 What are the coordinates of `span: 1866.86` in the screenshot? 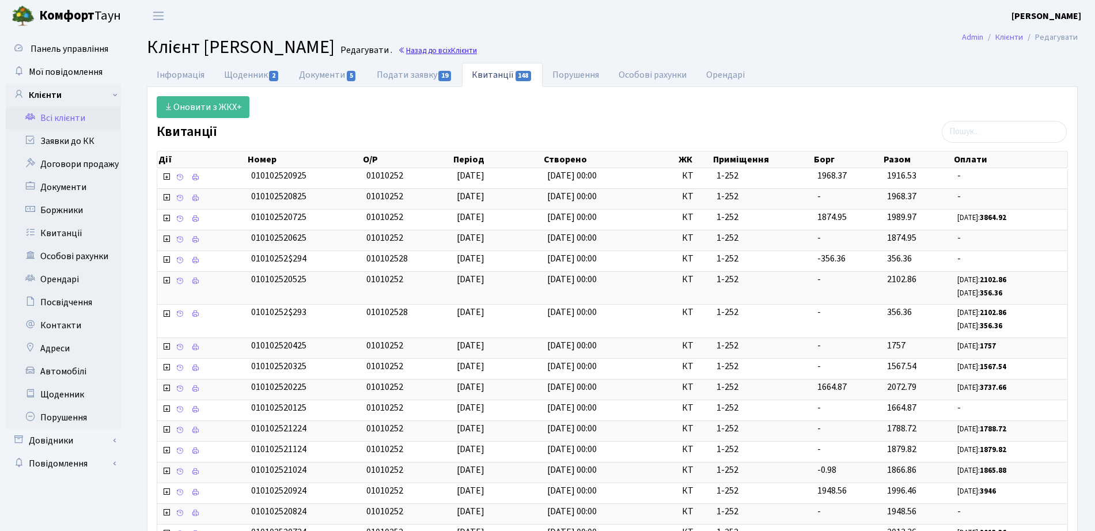 It's located at (901, 470).